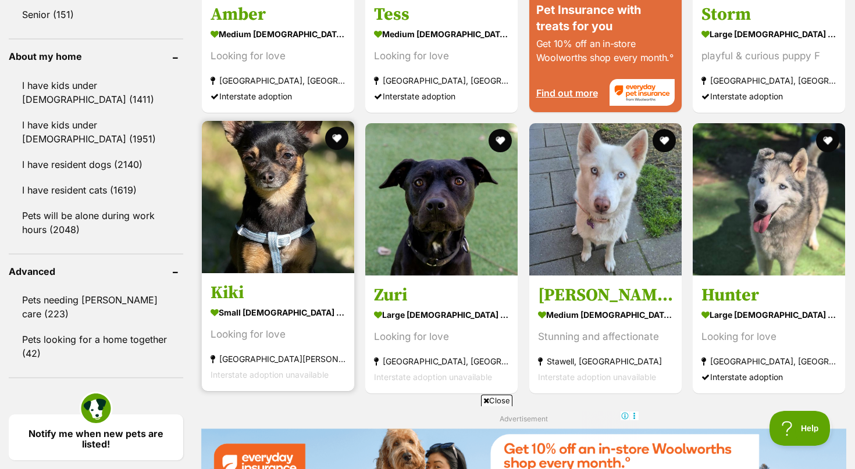 The width and height of the screenshot is (855, 469). I want to click on header: Advanced, so click(96, 272).